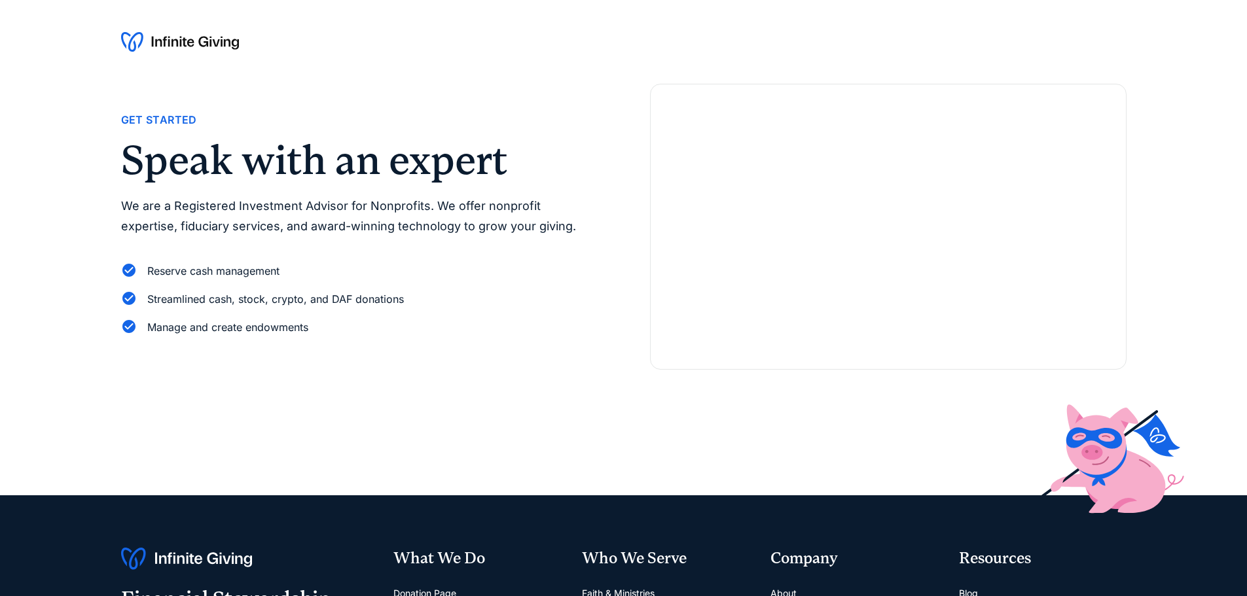 This screenshot has width=1247, height=596. I want to click on div: What We Do, so click(477, 559).